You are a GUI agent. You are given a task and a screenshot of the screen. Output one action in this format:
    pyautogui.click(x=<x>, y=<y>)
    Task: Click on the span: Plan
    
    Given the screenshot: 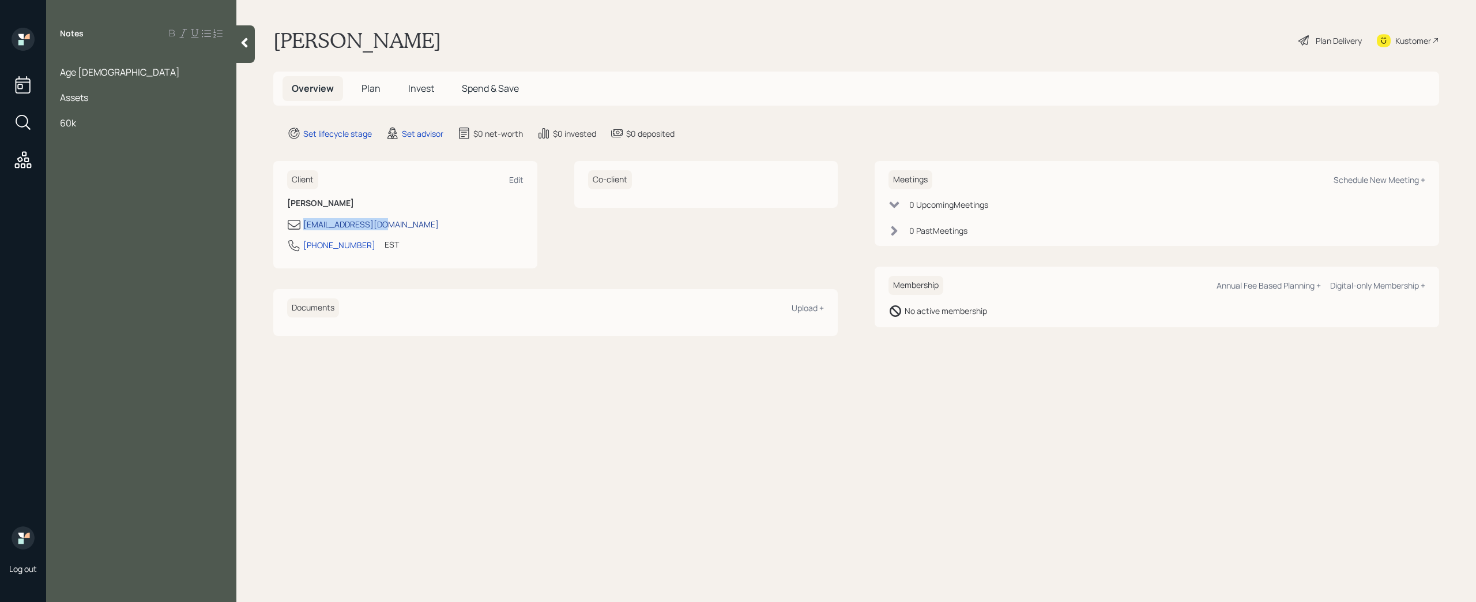 What is the action you would take?
    pyautogui.click(x=371, y=88)
    